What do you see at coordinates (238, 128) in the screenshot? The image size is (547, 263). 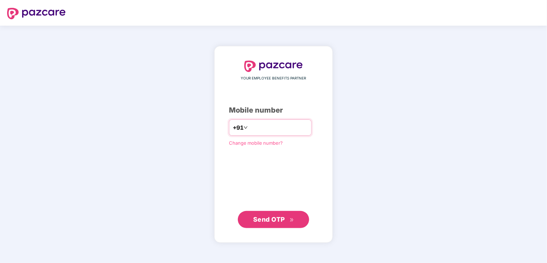 I see `span: +91` at bounding box center [238, 128].